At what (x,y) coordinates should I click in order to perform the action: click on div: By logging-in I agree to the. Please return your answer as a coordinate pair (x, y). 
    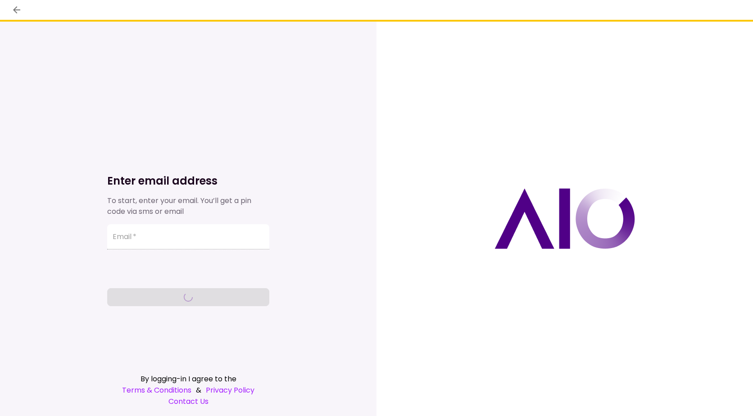
    Looking at the image, I should click on (188, 379).